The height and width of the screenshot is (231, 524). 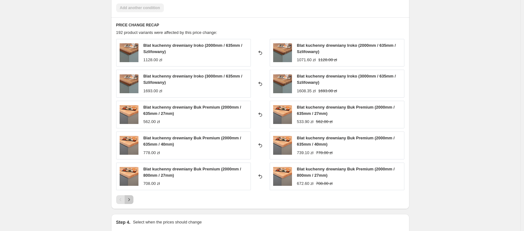 What do you see at coordinates (153, 91) in the screenshot?
I see `div: 1693.00 zł` at bounding box center [153, 91].